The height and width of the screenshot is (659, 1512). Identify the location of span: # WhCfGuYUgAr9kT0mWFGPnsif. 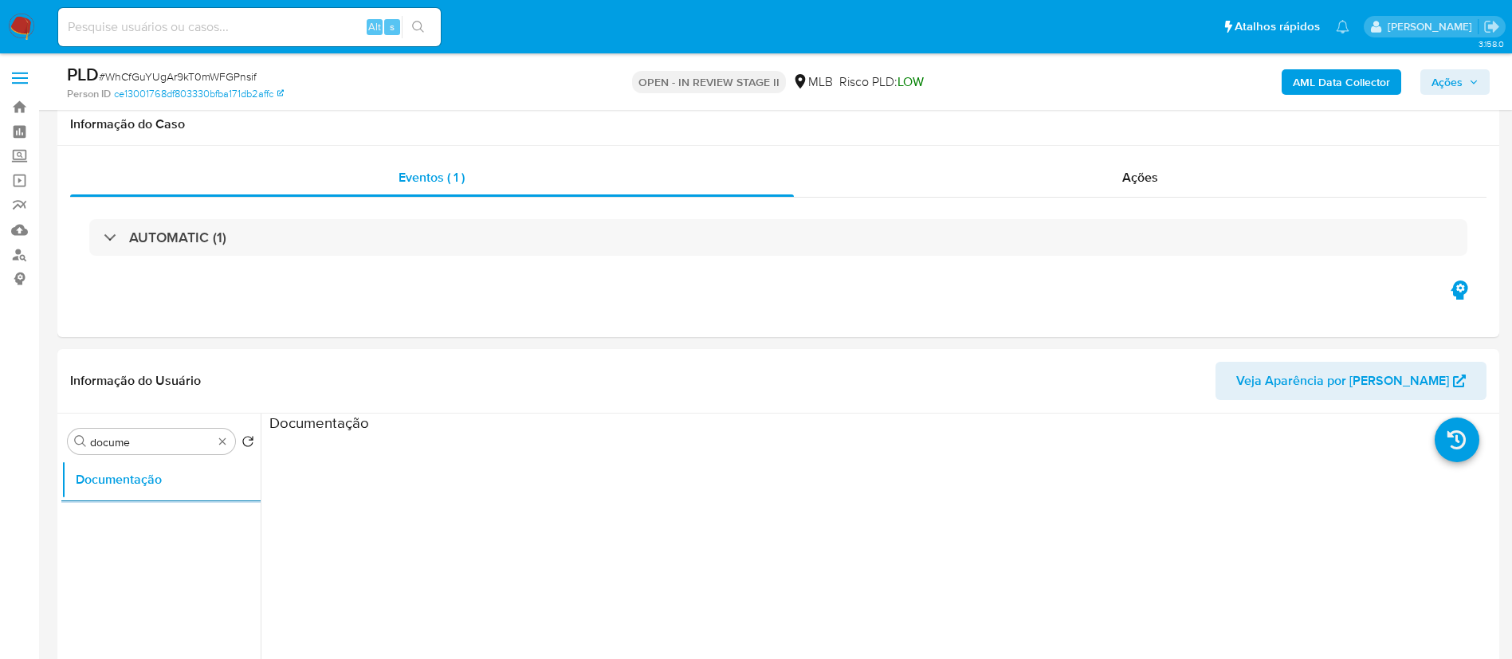
(178, 77).